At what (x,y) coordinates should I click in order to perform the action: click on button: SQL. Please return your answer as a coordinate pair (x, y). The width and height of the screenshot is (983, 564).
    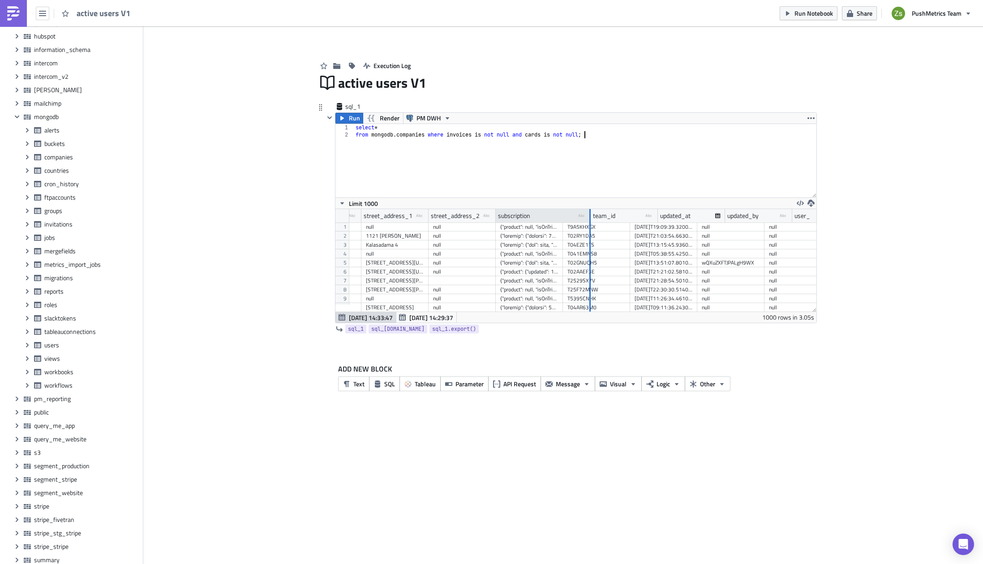
    Looking at the image, I should click on (384, 384).